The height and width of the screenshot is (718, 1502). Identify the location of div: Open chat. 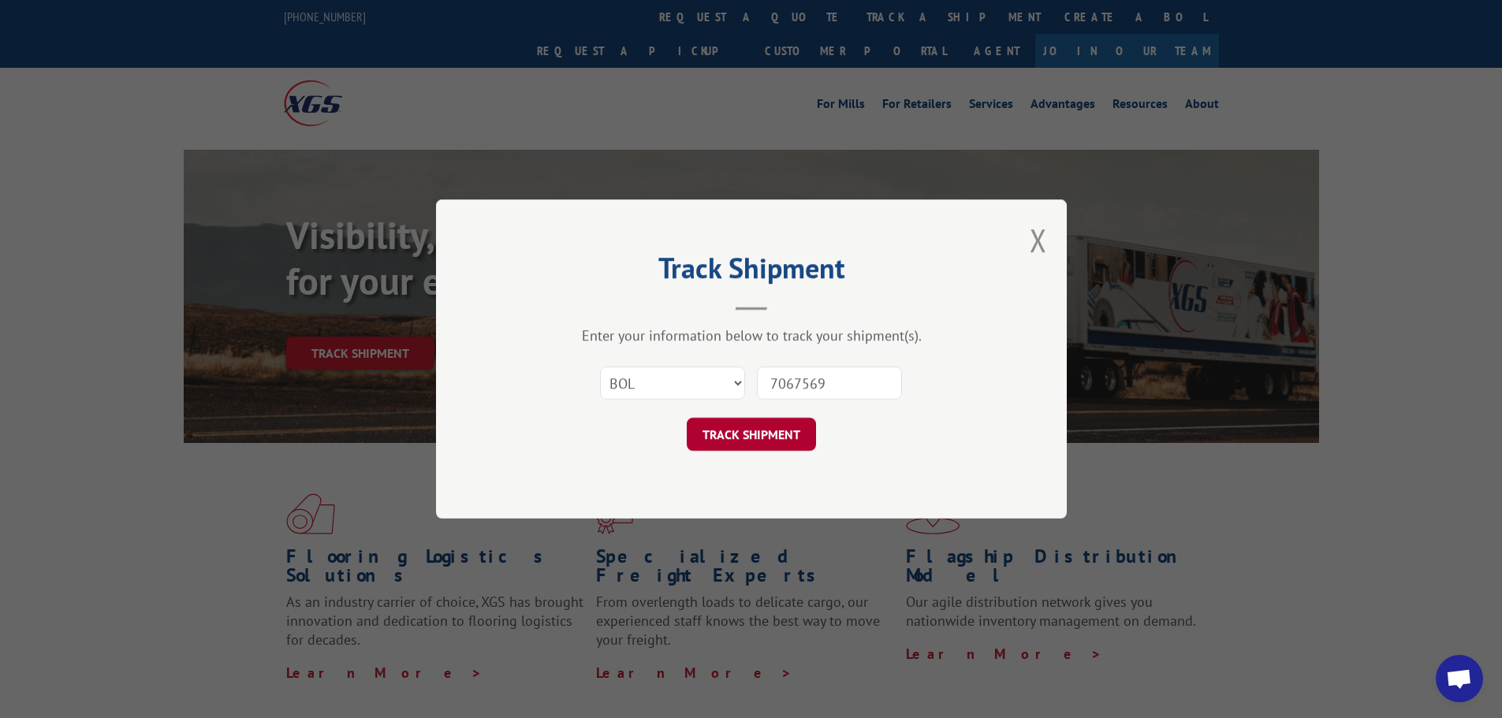
(1460, 679).